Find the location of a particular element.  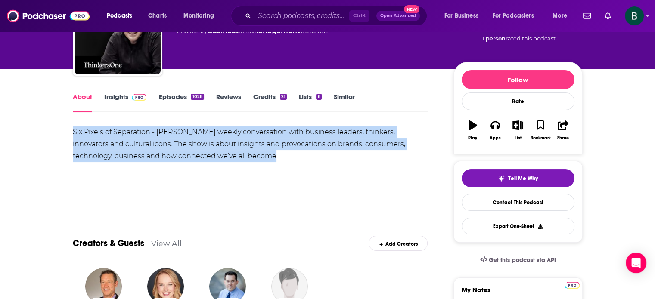

div: 6 is located at coordinates (319, 97).